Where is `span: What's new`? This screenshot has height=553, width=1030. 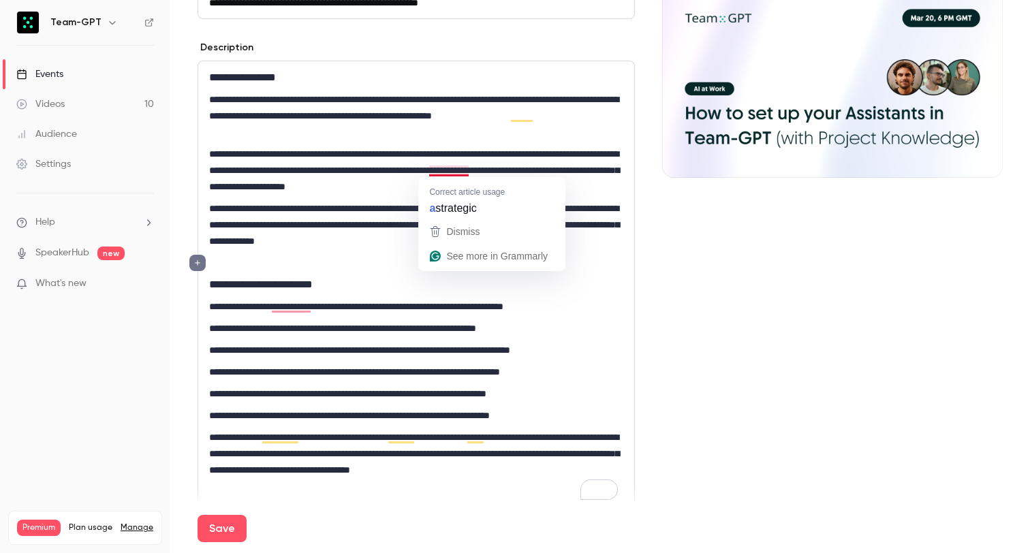
span: What's new is located at coordinates (61, 283).